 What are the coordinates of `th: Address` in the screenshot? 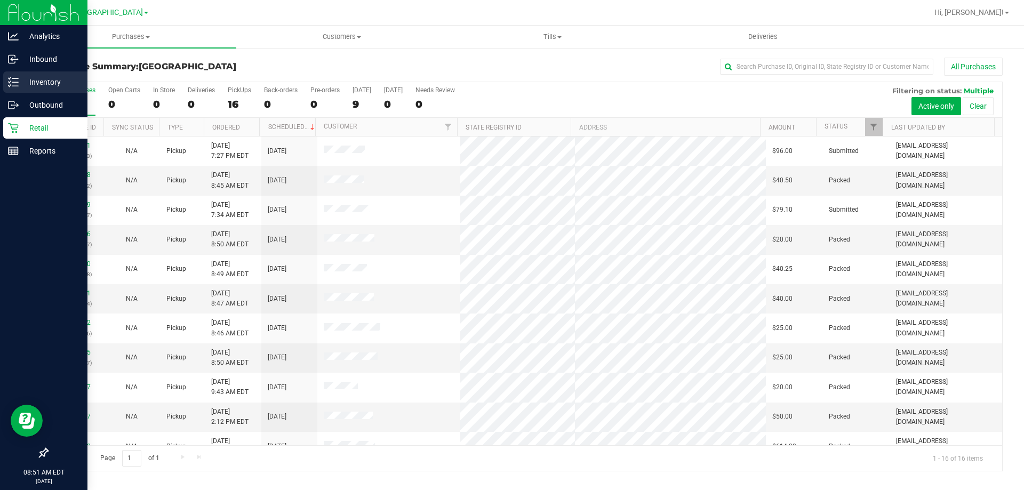 It's located at (665, 127).